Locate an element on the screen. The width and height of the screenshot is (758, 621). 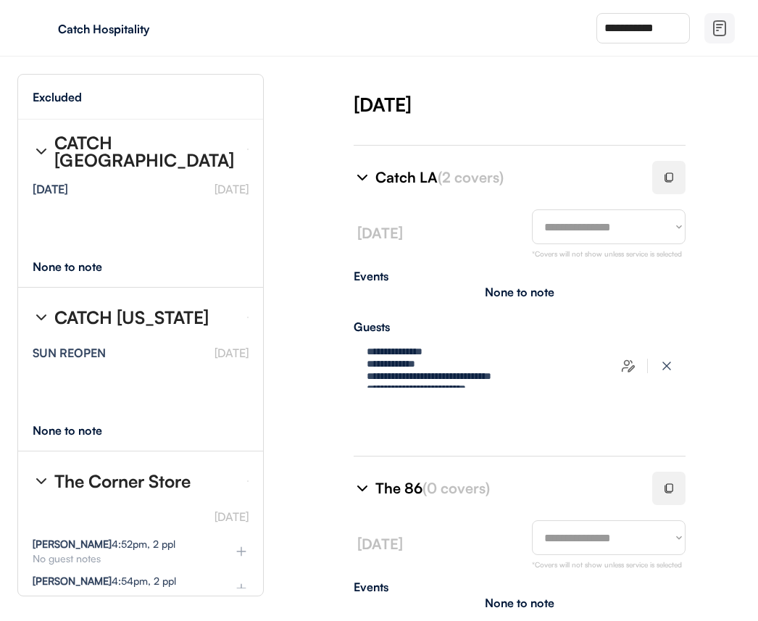
div: Guests is located at coordinates (519, 327).